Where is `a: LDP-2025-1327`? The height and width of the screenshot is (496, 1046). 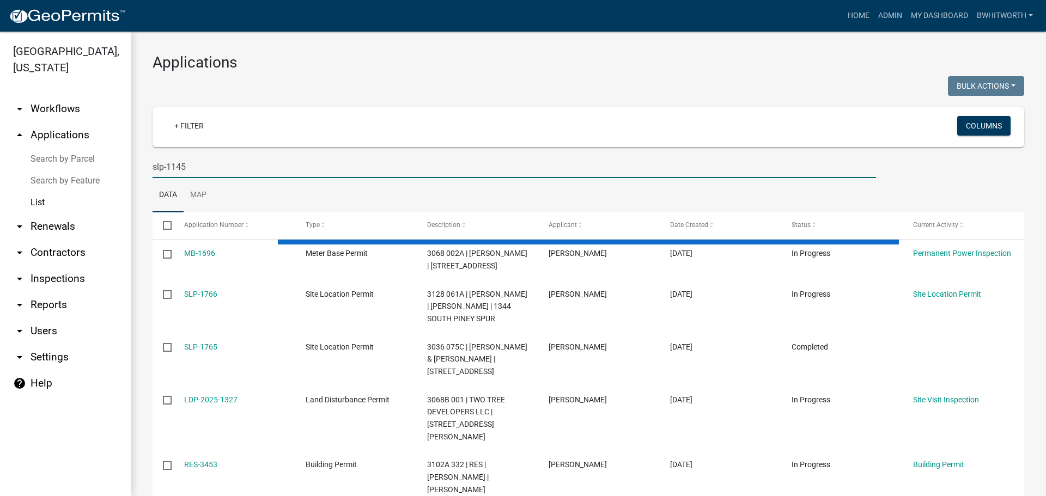
a: LDP-2025-1327 is located at coordinates (211, 400).